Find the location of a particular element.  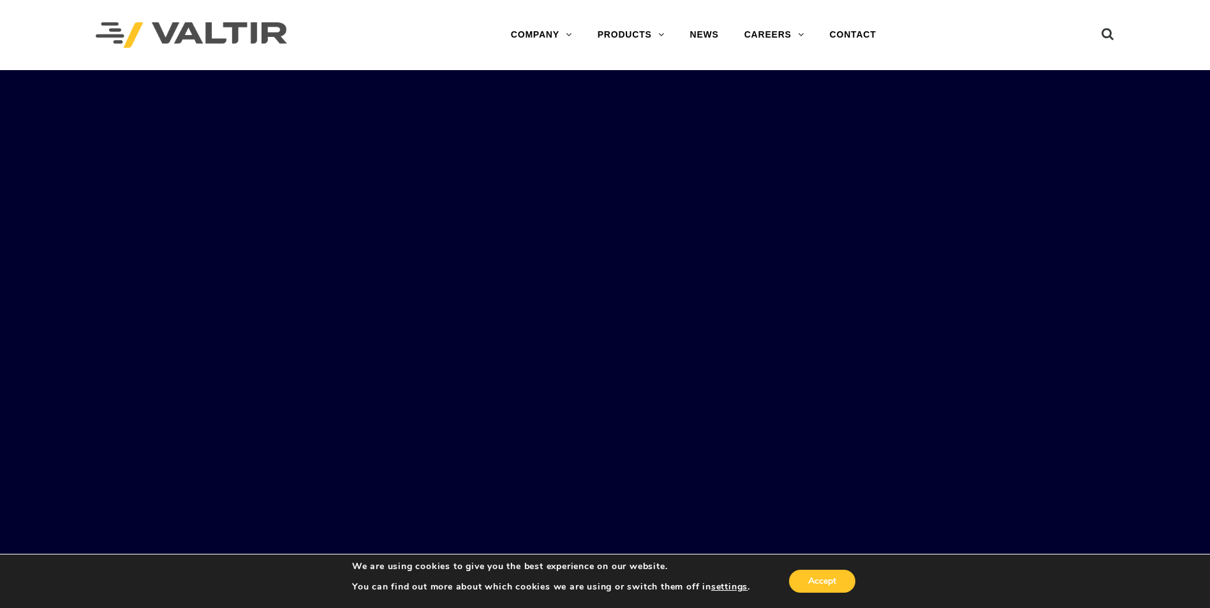

a: CONTACT is located at coordinates (853, 35).